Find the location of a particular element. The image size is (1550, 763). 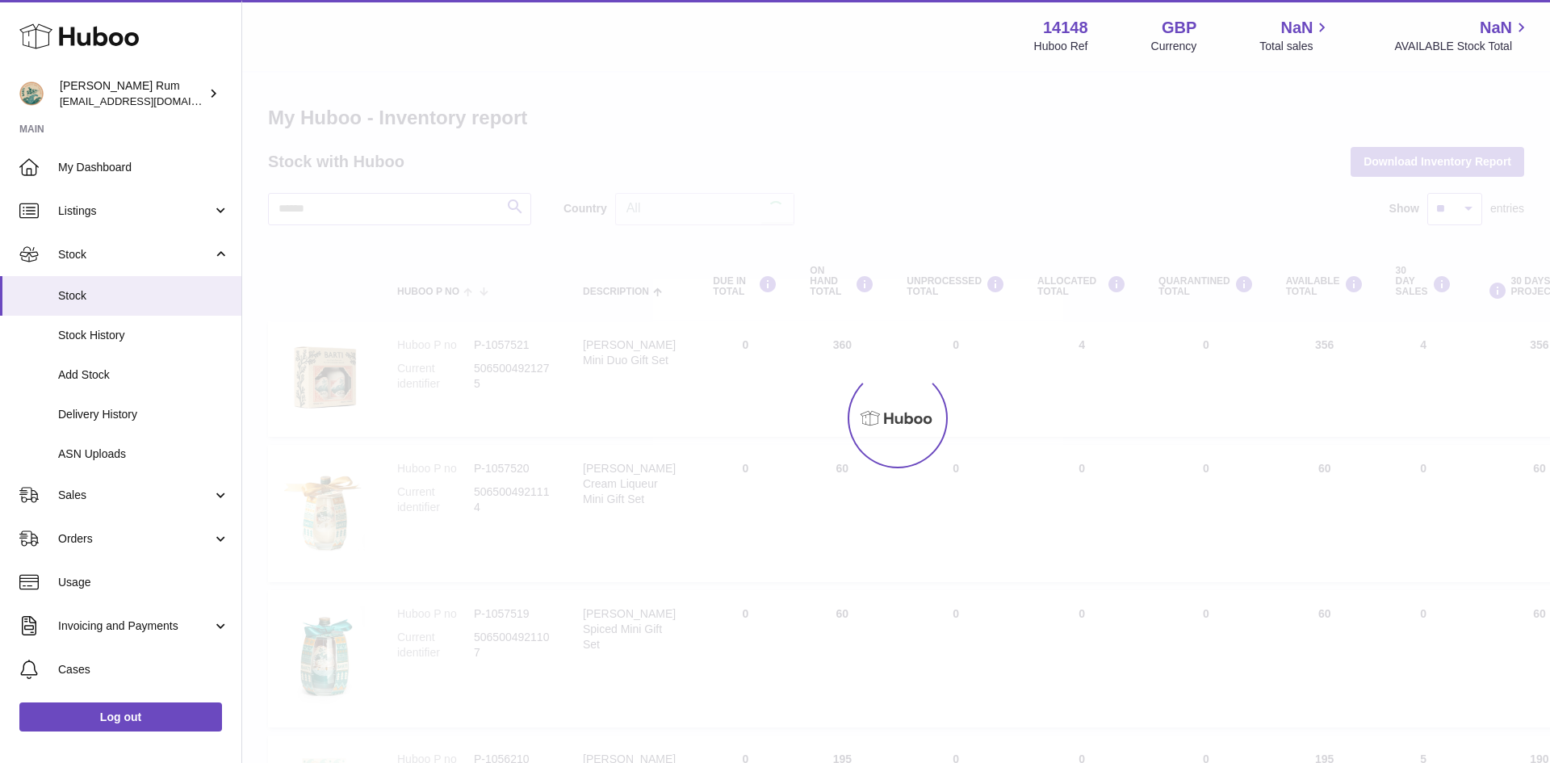

span: Total sales is located at coordinates (1295, 46).